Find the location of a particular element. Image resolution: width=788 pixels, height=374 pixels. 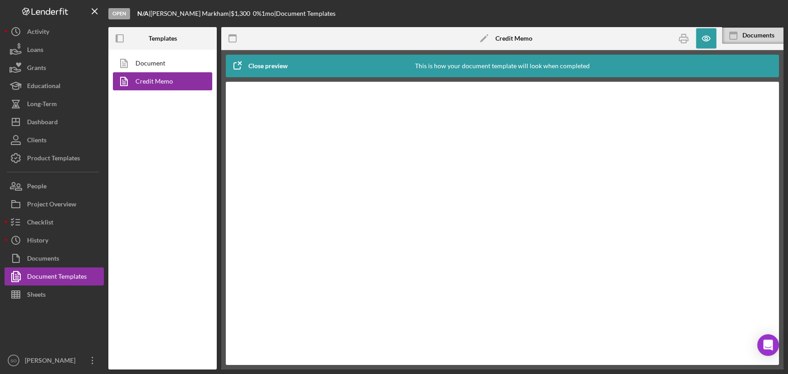

div: Educational is located at coordinates (44, 87).